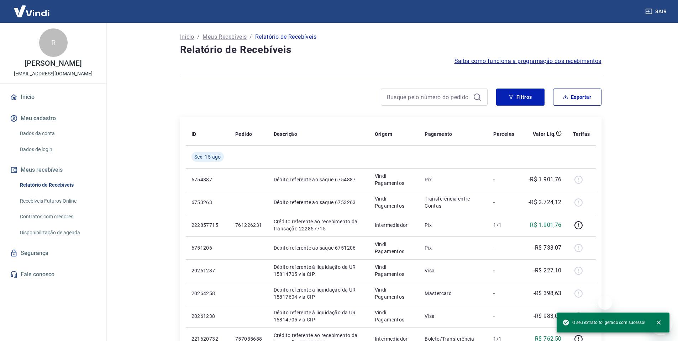 Image resolution: width=678 pixels, height=341 pixels. What do you see at coordinates (528, 61) in the screenshot?
I see `span: Saiba como funciona a programação dos recebimentos` at bounding box center [528, 61].